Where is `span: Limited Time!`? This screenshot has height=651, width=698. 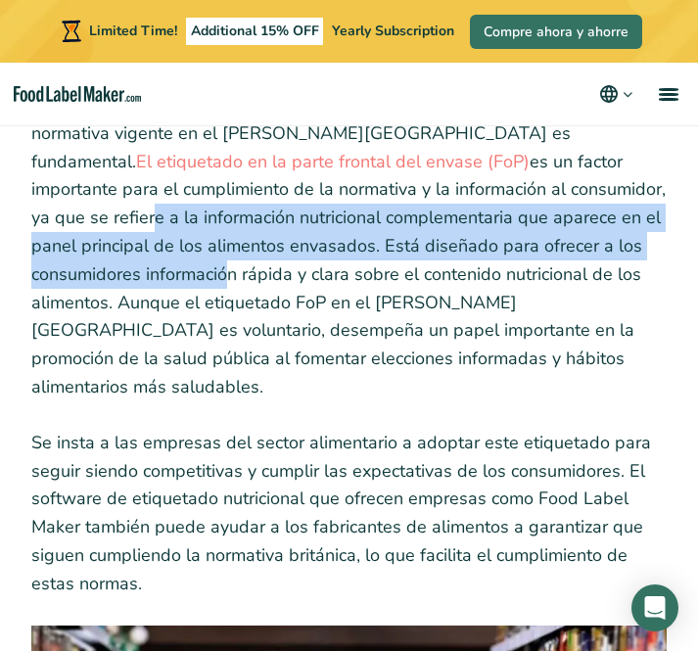 span: Limited Time! is located at coordinates (133, 30).